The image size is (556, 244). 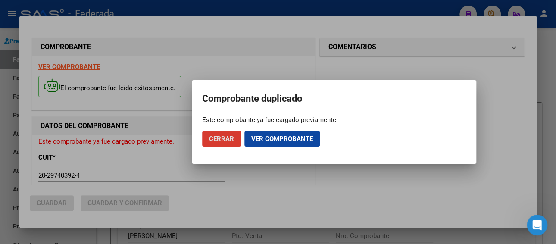 I want to click on button: Ver comprobante, so click(x=282, y=139).